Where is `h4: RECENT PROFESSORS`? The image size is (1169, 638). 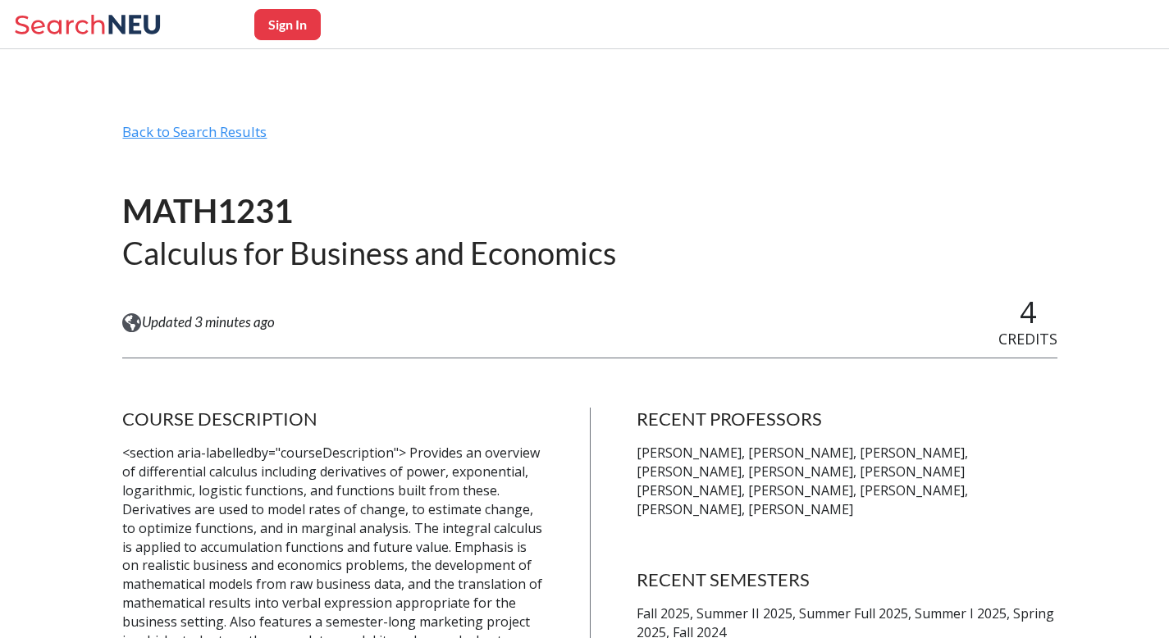 h4: RECENT PROFESSORS is located at coordinates (846, 419).